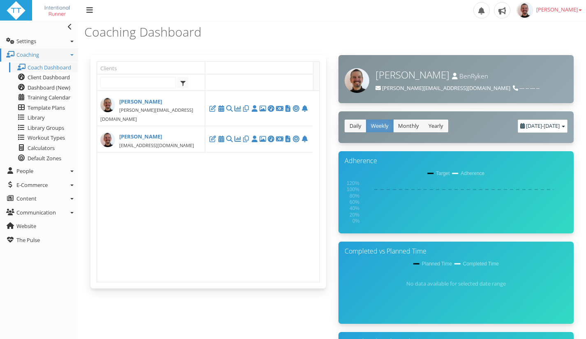 The height and width of the screenshot is (339, 586). Describe the element at coordinates (456, 284) in the screenshot. I see `div: No data available for selected date range` at that location.